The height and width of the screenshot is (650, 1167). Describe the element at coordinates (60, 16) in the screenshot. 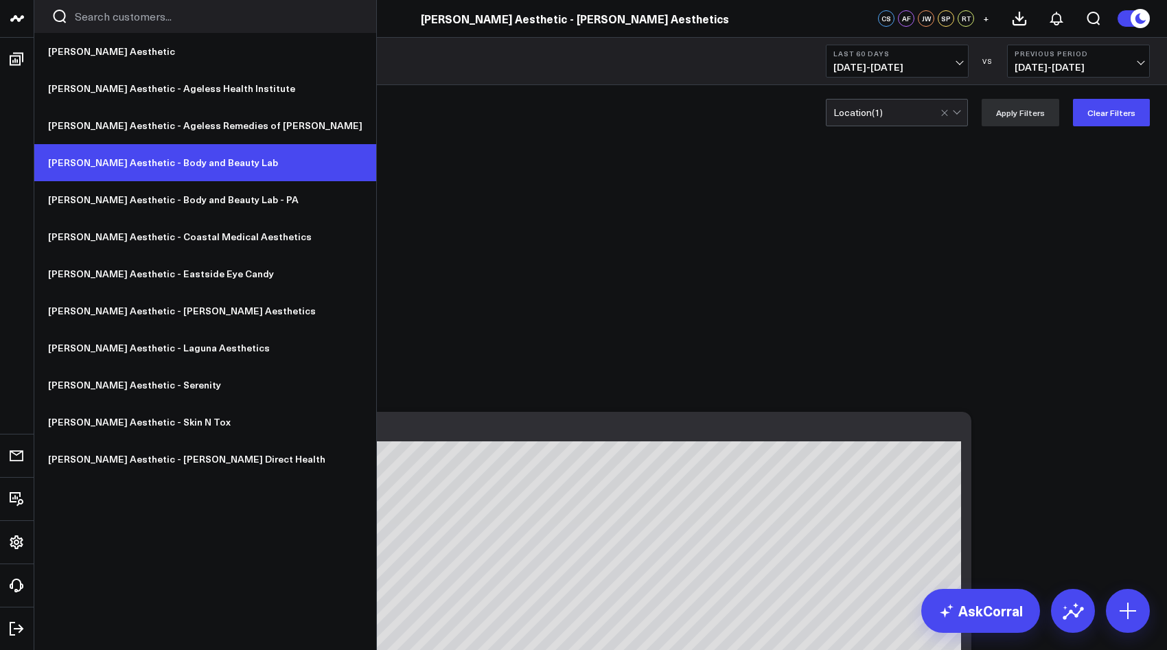

I see `button: Search customers button` at that location.